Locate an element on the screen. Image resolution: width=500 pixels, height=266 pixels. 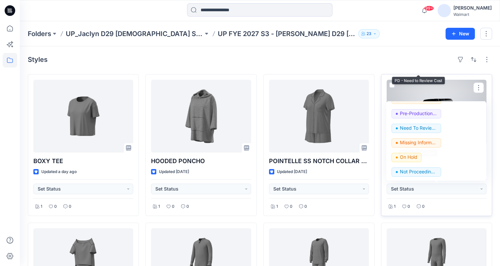
p: Folders is located at coordinates (39, 34).